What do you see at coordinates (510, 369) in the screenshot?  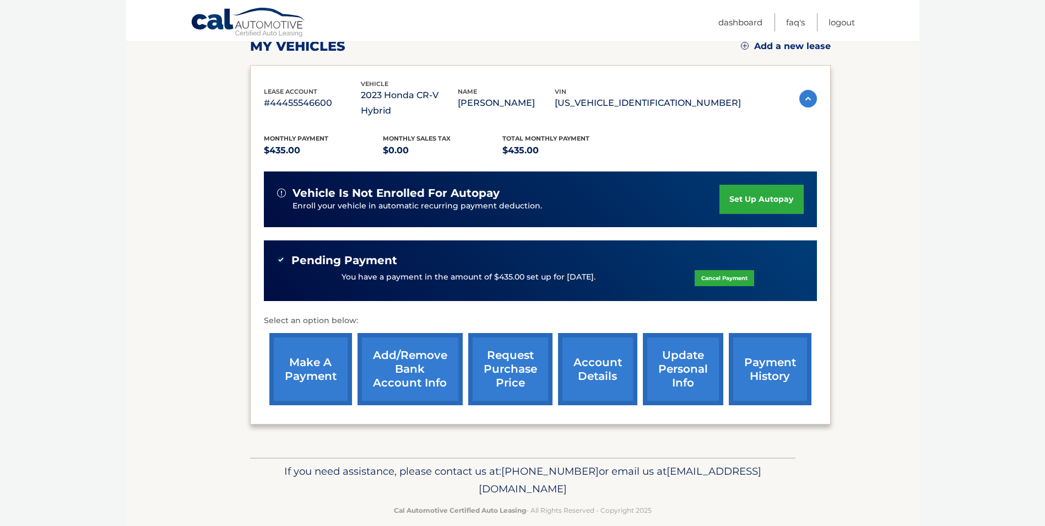 I see `a: request purchase price` at bounding box center [510, 369].